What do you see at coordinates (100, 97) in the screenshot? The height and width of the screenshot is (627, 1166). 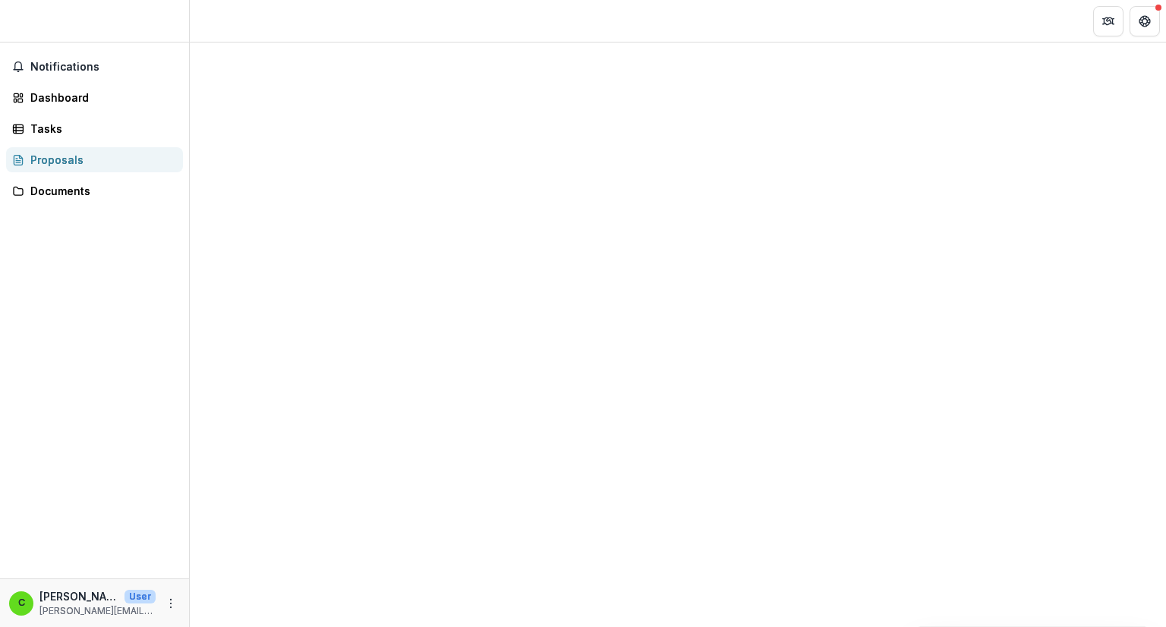 I see `div: Dashboard` at bounding box center [100, 97].